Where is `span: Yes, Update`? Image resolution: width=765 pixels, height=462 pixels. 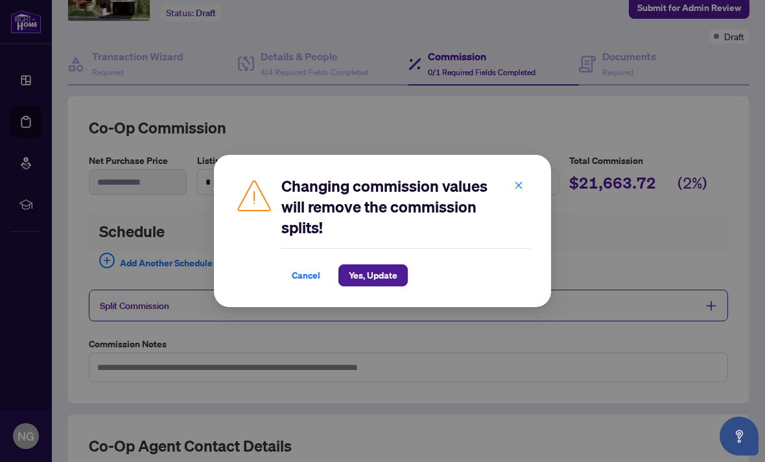
span: Yes, Update is located at coordinates (373, 276).